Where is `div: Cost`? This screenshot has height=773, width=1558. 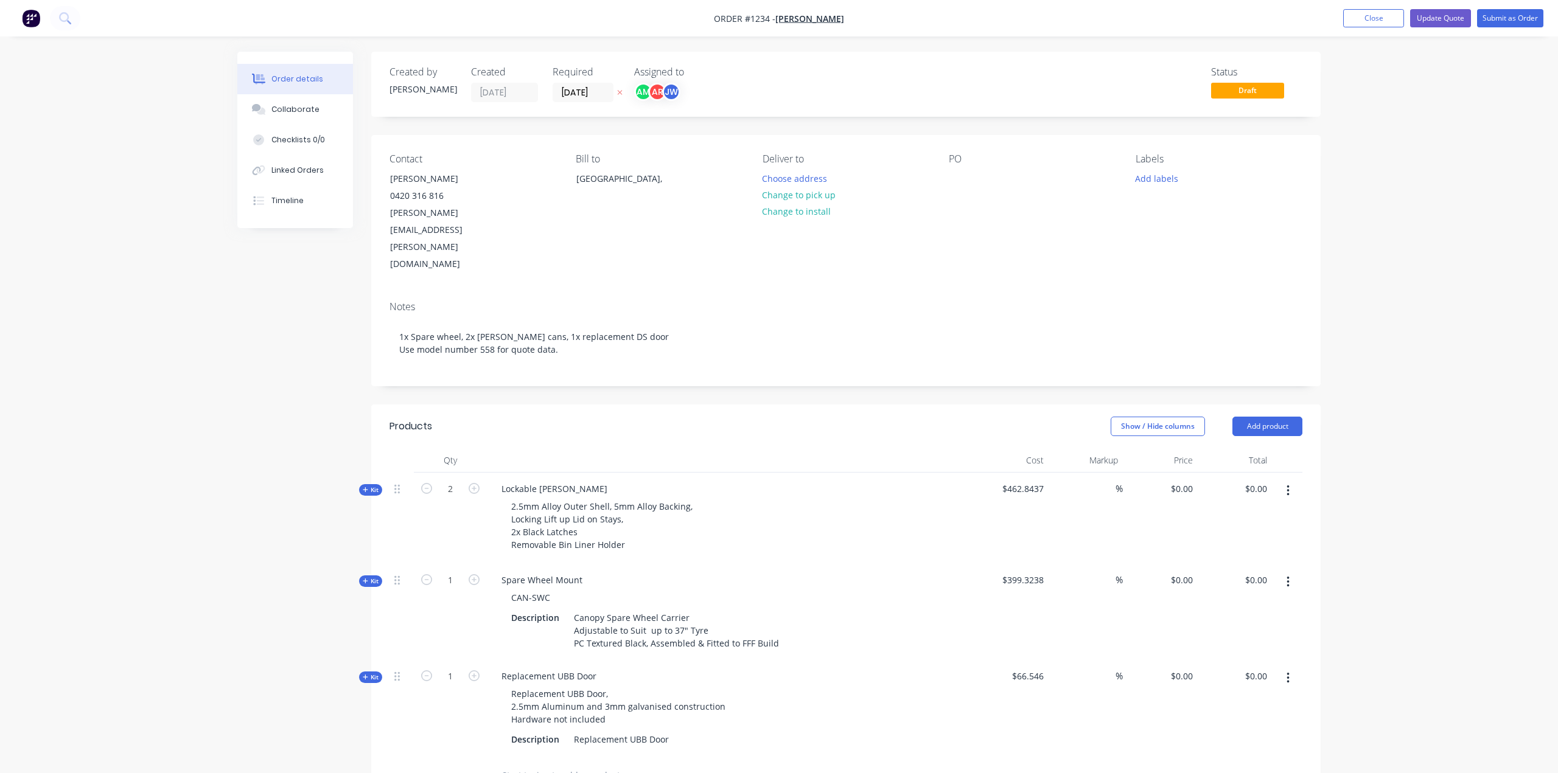
div: Cost is located at coordinates (1011, 461).